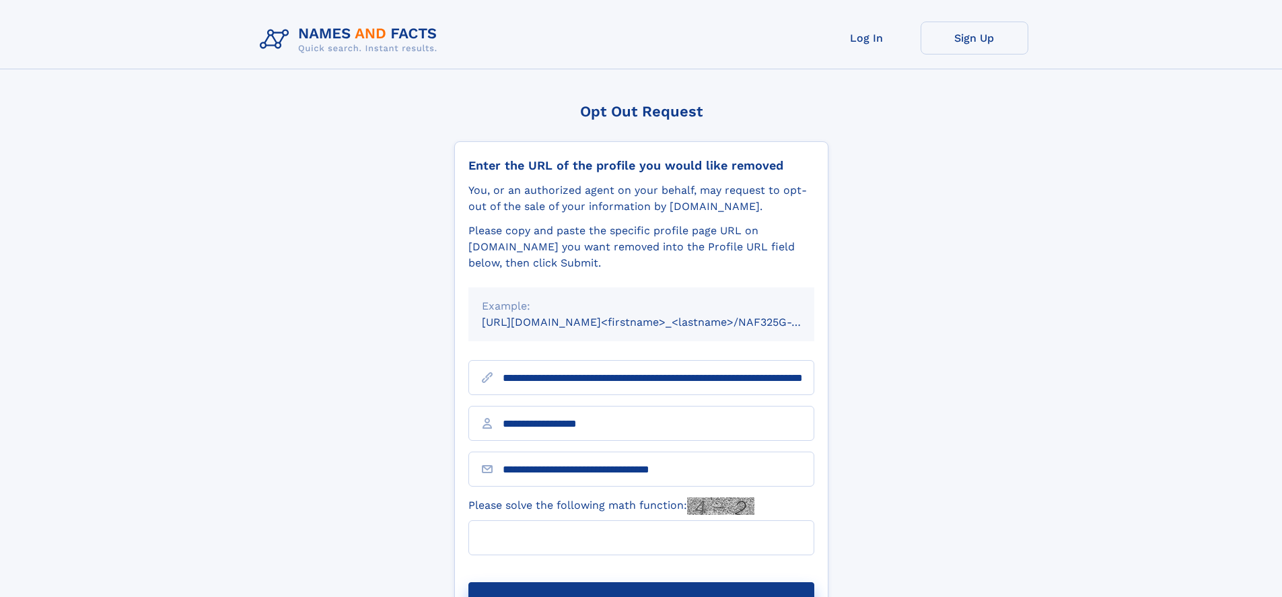 This screenshot has height=597, width=1282. Describe the element at coordinates (611, 506) in the screenshot. I see `label: Please solve the following math function:` at that location.